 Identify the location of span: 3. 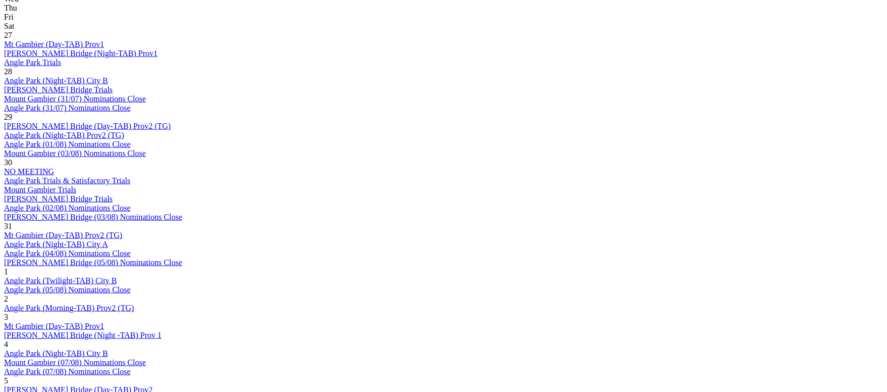
(6, 317).